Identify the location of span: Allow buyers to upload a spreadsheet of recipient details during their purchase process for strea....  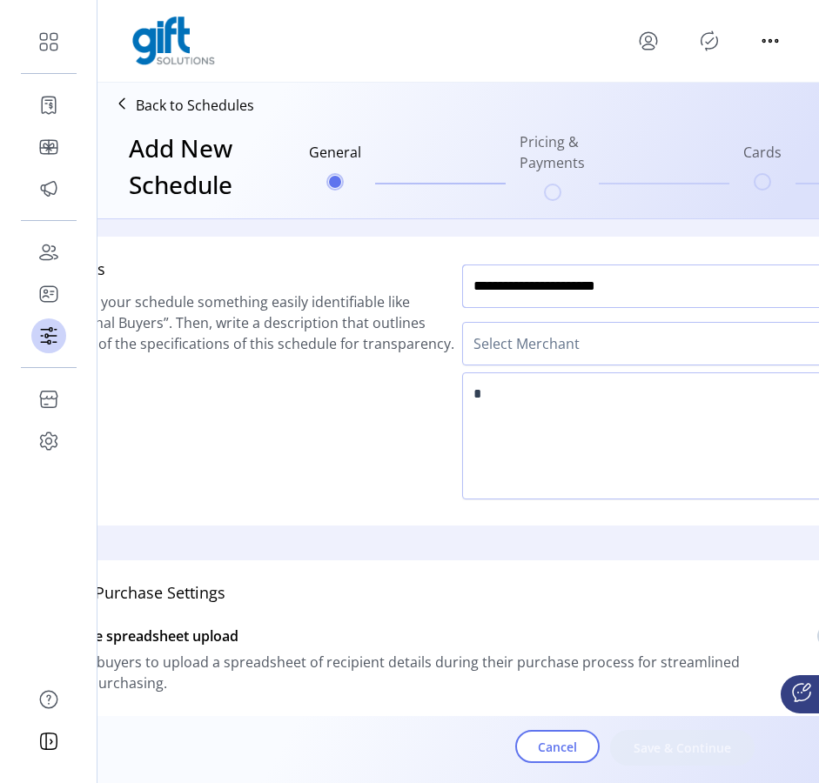
(406, 673).